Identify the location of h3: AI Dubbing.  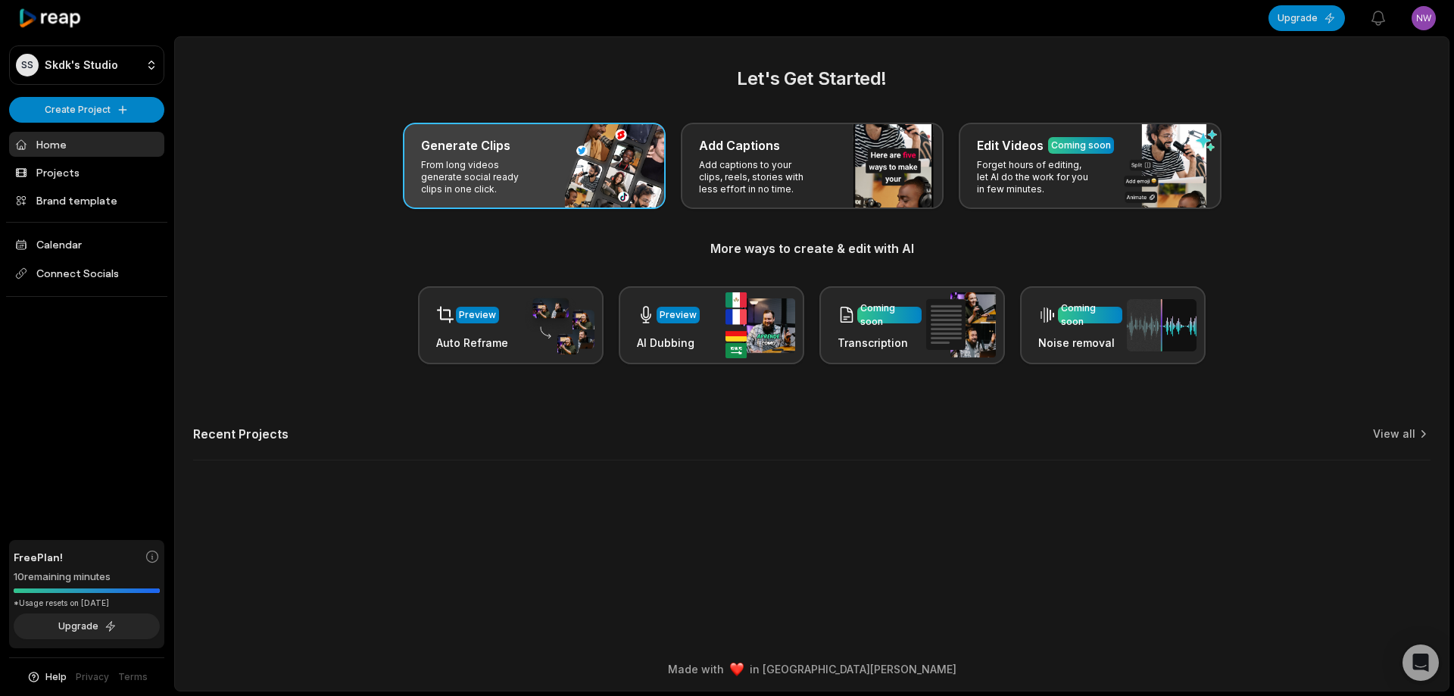
(668, 342).